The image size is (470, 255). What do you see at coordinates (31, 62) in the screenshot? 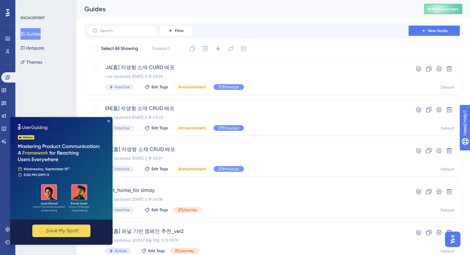
I see `button: Themes` at bounding box center [31, 62].